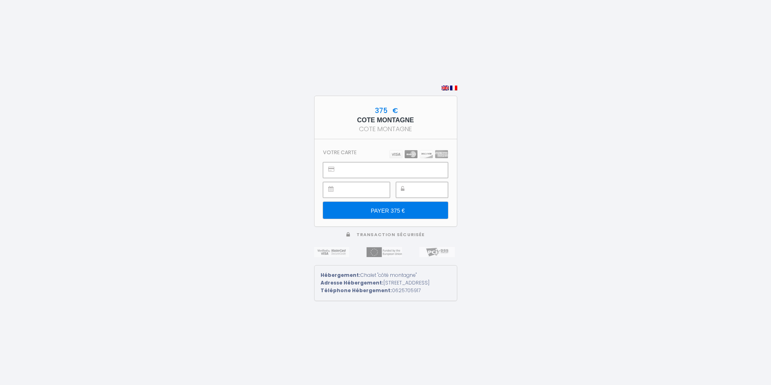 The width and height of the screenshot is (771, 385). Describe the element at coordinates (386, 275) in the screenshot. I see `div: Chalet "côté montagne"` at that location.